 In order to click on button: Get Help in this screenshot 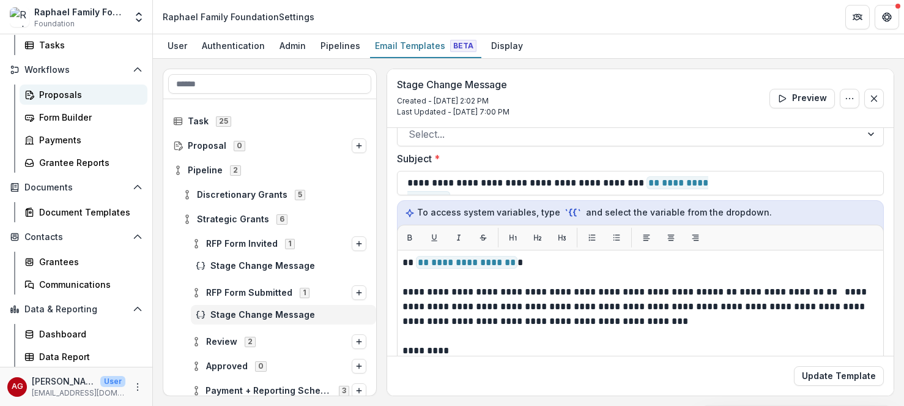, I will do `click(887, 17)`.